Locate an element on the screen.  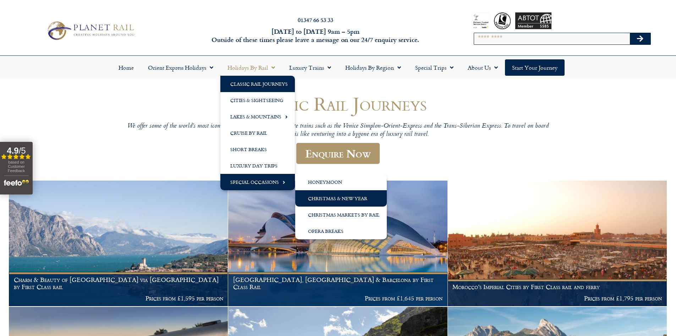
a: Special Occasions is located at coordinates (258, 182).